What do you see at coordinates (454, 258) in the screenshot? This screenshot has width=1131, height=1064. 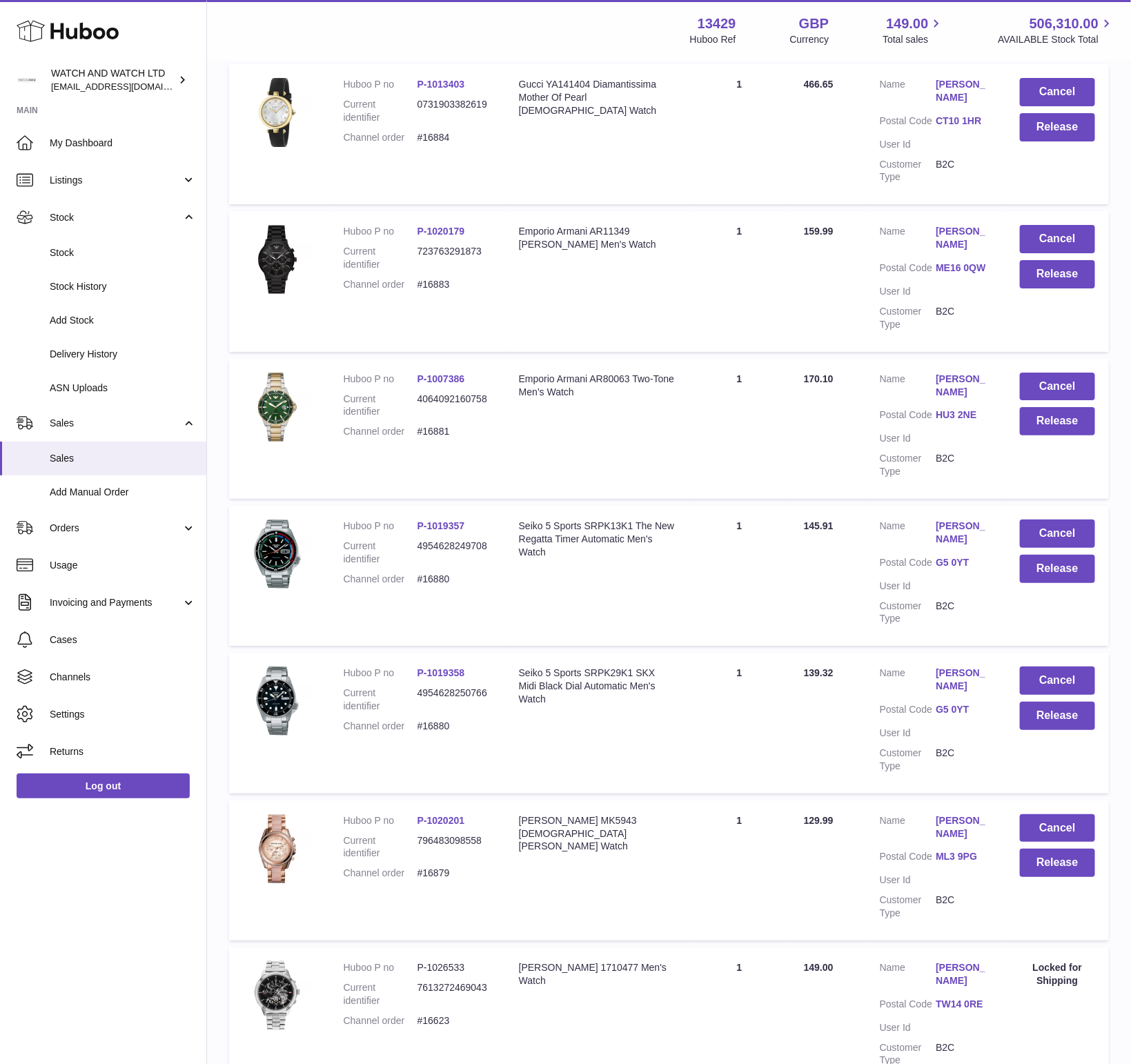 I see `dd: 723763291873` at bounding box center [454, 258].